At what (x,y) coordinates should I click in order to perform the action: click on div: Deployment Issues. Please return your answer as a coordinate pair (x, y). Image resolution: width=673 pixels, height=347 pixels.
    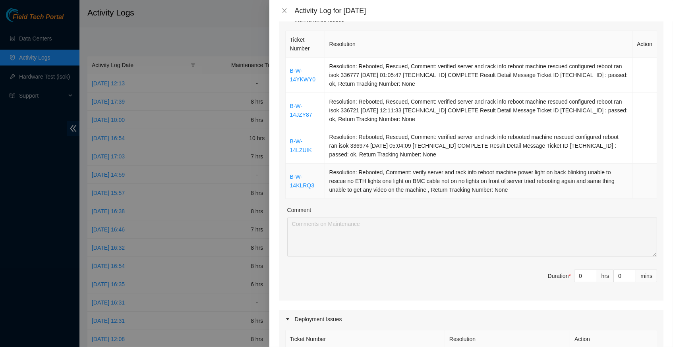
    Looking at the image, I should click on (471, 319).